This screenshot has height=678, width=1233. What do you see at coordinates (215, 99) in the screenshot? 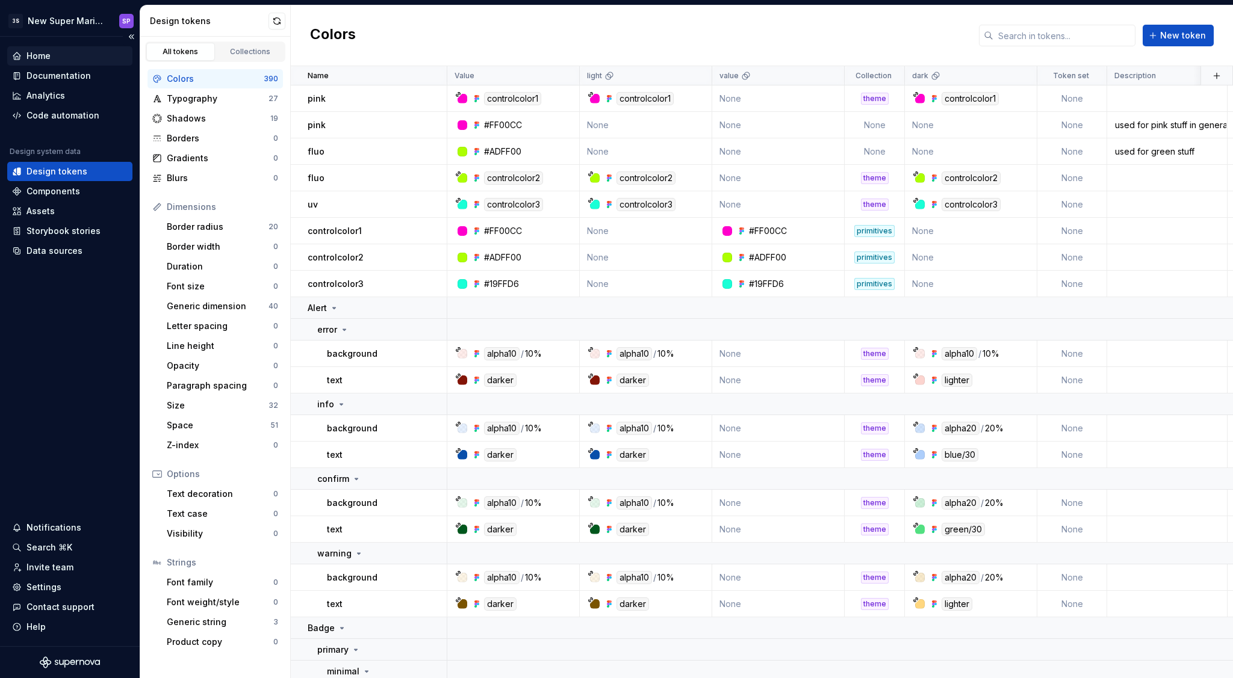
I see `a: Typography27` at bounding box center [215, 99].